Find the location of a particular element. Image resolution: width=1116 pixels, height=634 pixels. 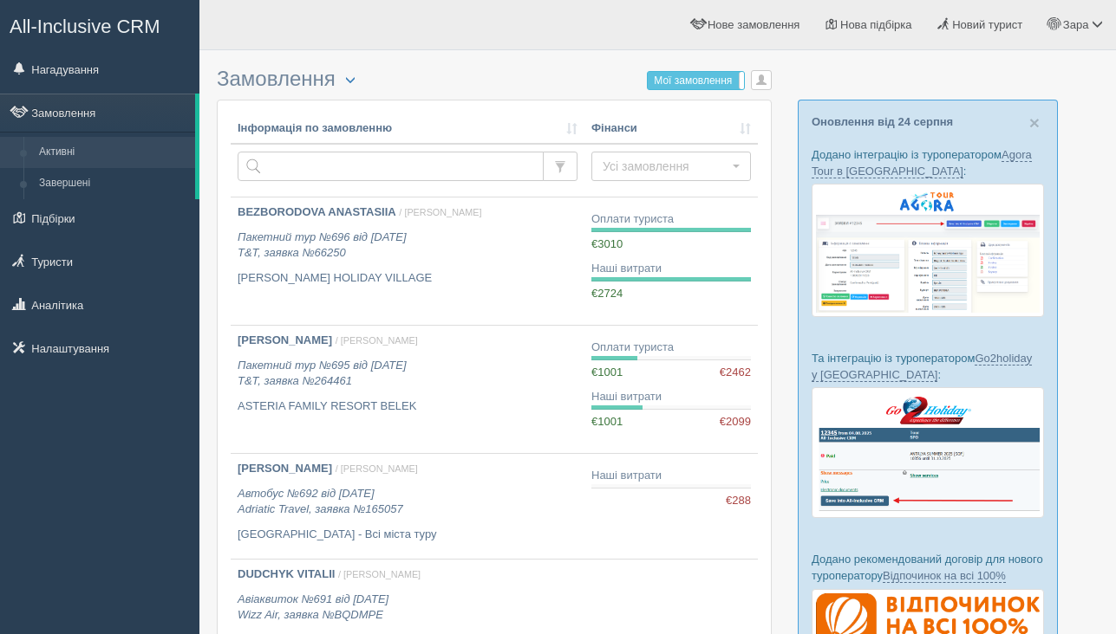

button: Close is located at coordinates (1034, 122).